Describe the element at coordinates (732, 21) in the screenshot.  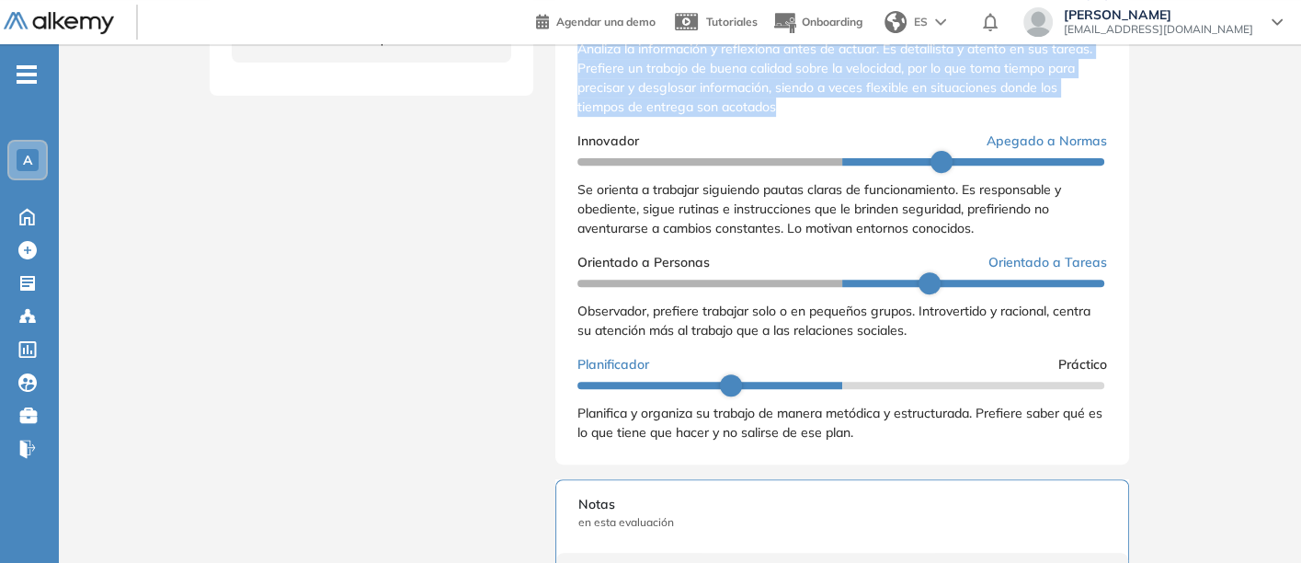
I see `span: Tutoriales` at that location.